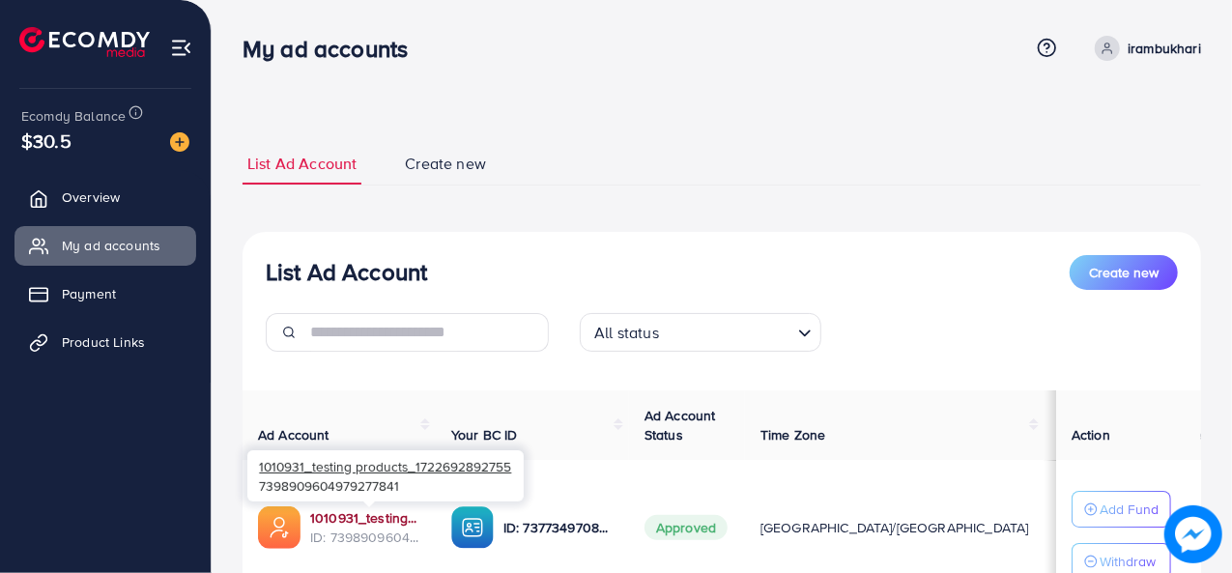  Describe the element at coordinates (73, 116) in the screenshot. I see `span: Ecomdy Balance` at that location.